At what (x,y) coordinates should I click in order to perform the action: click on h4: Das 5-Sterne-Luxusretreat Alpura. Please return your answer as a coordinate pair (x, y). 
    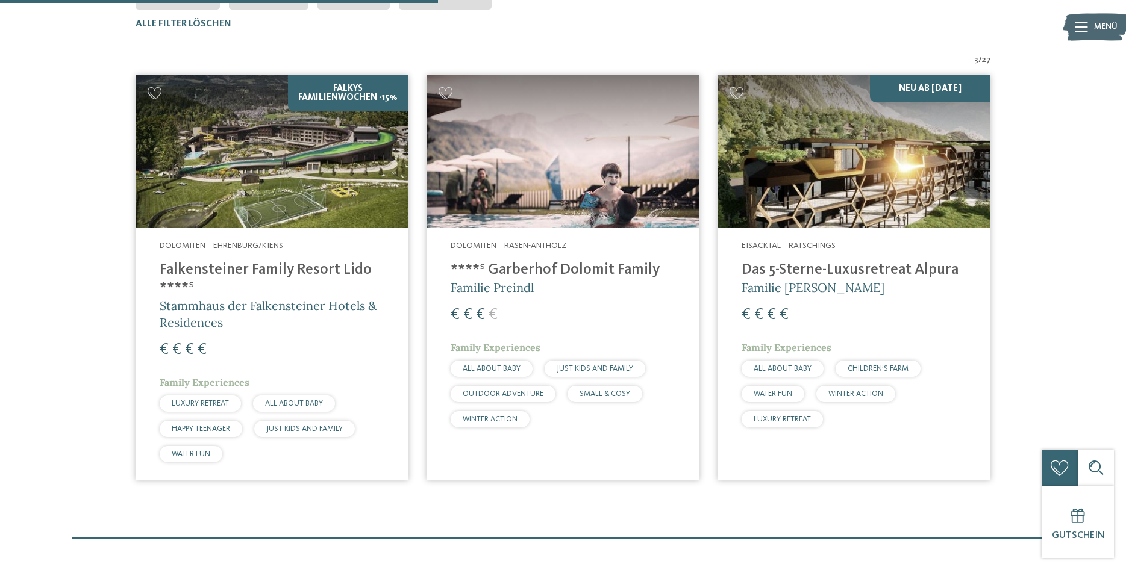
    Looking at the image, I should click on (853, 270).